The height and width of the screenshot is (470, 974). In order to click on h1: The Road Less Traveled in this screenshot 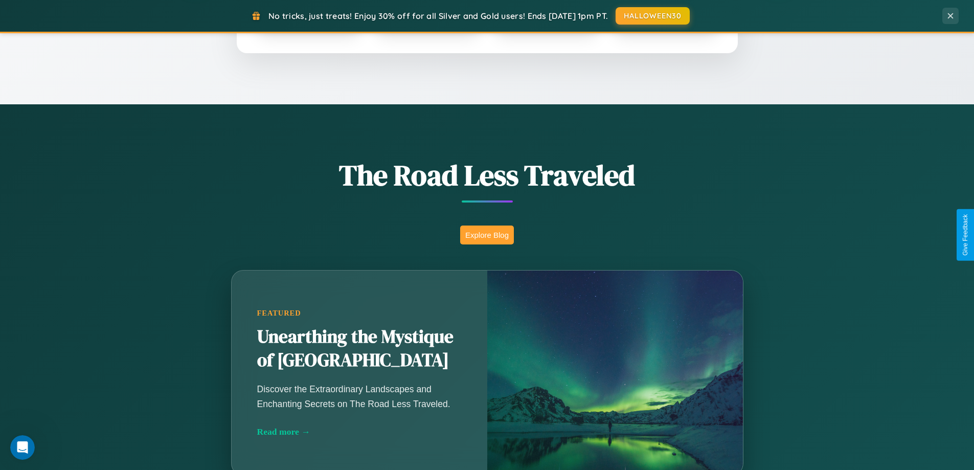, I will do `click(487, 175)`.